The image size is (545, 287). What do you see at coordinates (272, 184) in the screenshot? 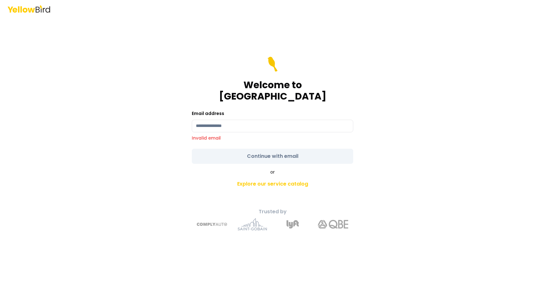
I see `a: Explore our service catalog` at bounding box center [272, 184].